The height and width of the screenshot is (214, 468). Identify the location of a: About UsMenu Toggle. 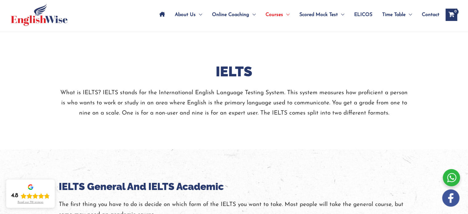
(188, 15).